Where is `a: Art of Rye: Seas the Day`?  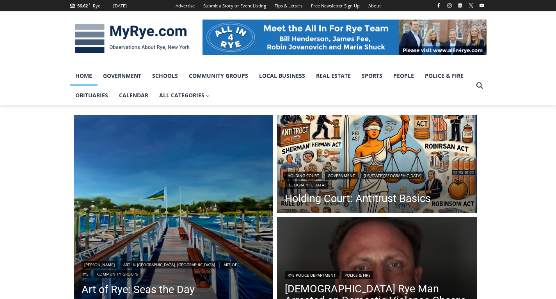
a: Art of Rye: Seas the Day is located at coordinates (174, 289).